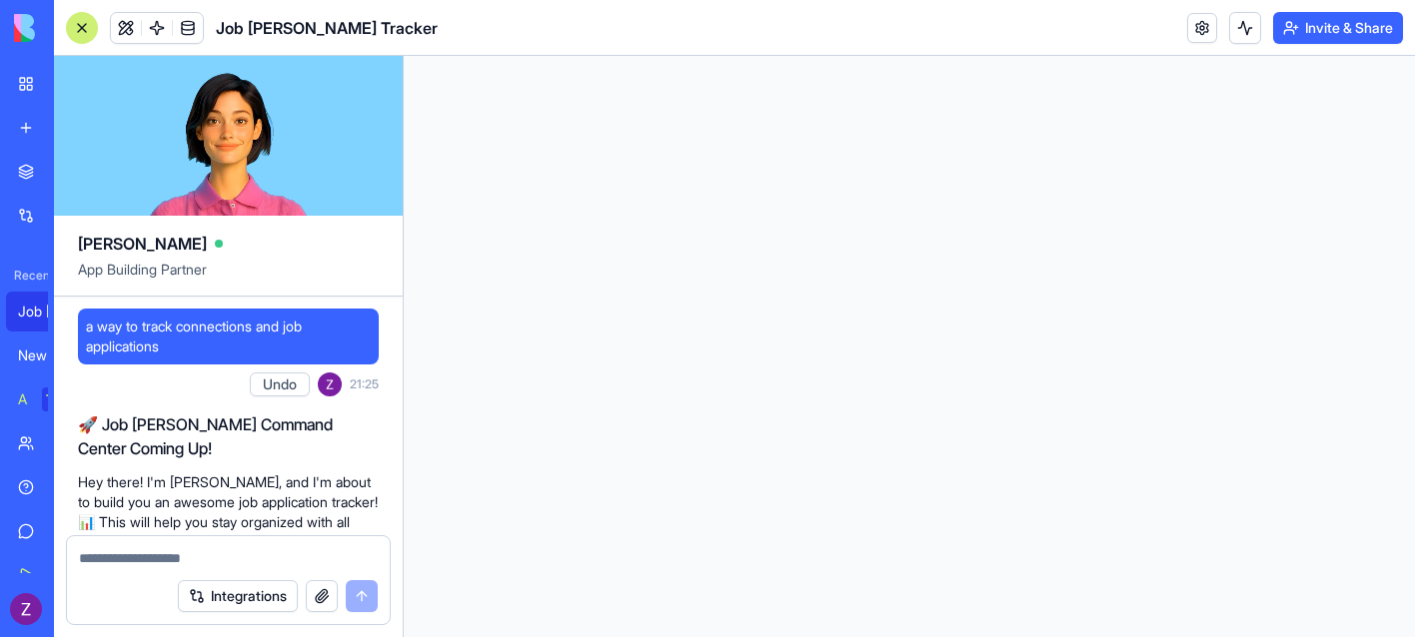 The width and height of the screenshot is (1415, 637). I want to click on button: Invite & Share, so click(1338, 28).